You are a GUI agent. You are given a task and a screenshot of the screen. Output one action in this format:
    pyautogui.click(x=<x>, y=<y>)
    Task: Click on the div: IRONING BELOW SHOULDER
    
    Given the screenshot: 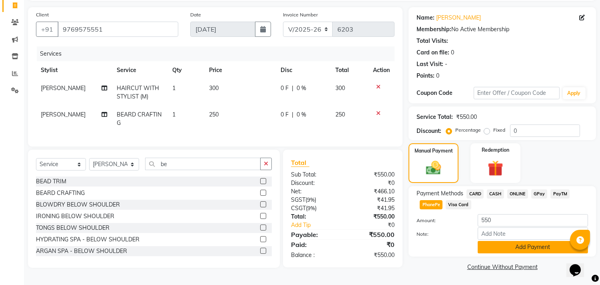 What is the action you would take?
    pyautogui.click(x=75, y=216)
    